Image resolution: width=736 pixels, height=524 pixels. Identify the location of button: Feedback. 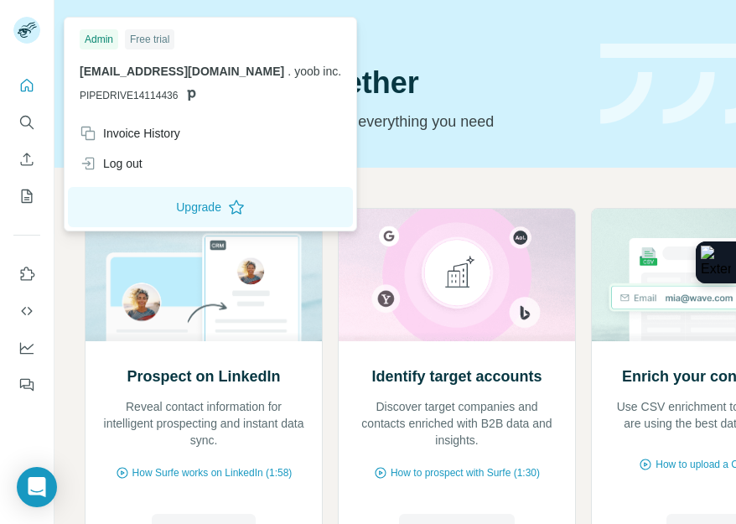
(27, 385).